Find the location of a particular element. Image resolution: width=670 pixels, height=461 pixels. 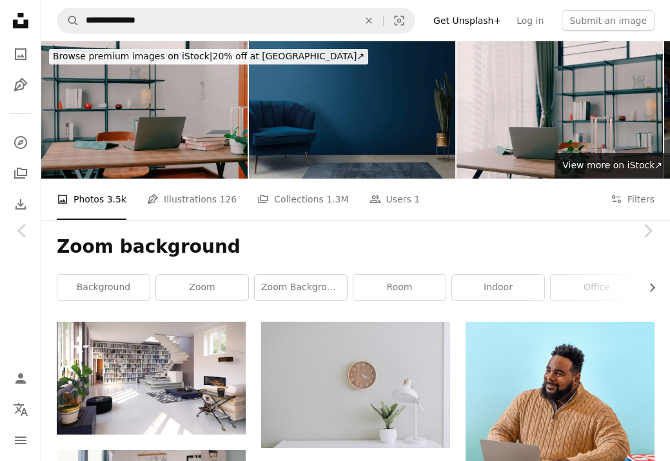

a: zoom is located at coordinates (202, 288).